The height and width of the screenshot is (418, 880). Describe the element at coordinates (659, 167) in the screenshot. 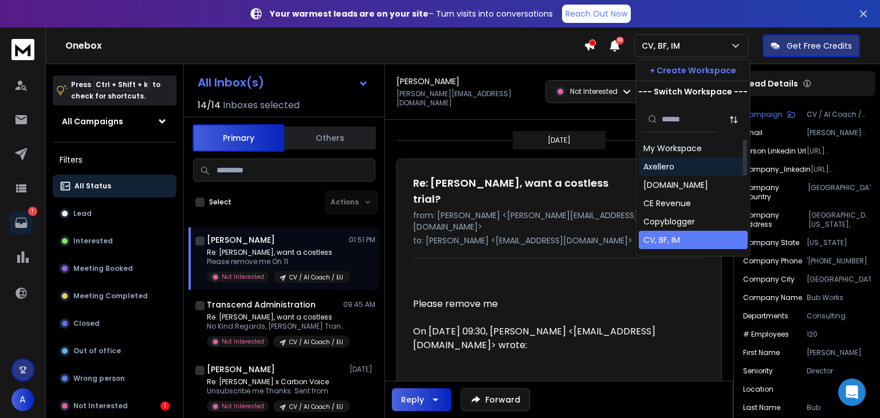

I see `div: Axellero` at that location.